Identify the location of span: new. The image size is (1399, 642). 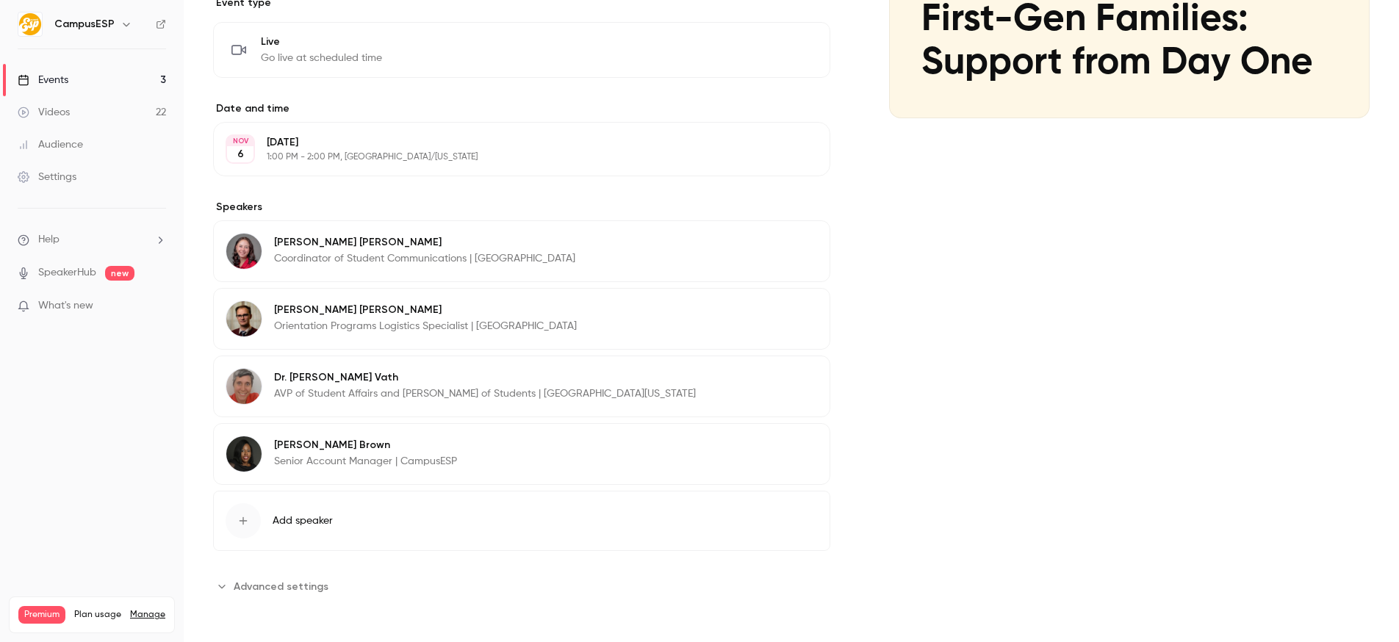
(120, 273).